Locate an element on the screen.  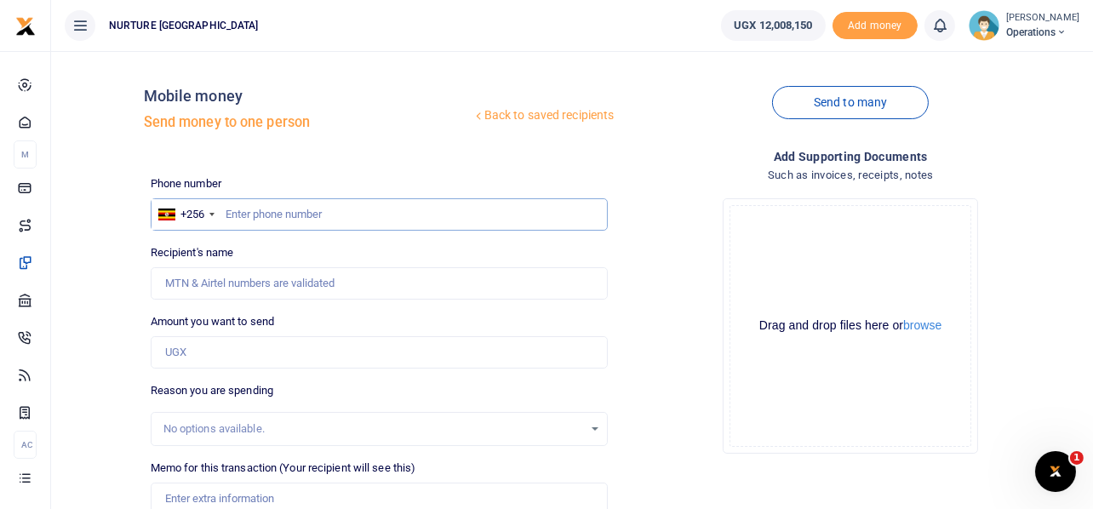
a: Back to saved recipients is located at coordinates (543, 116).